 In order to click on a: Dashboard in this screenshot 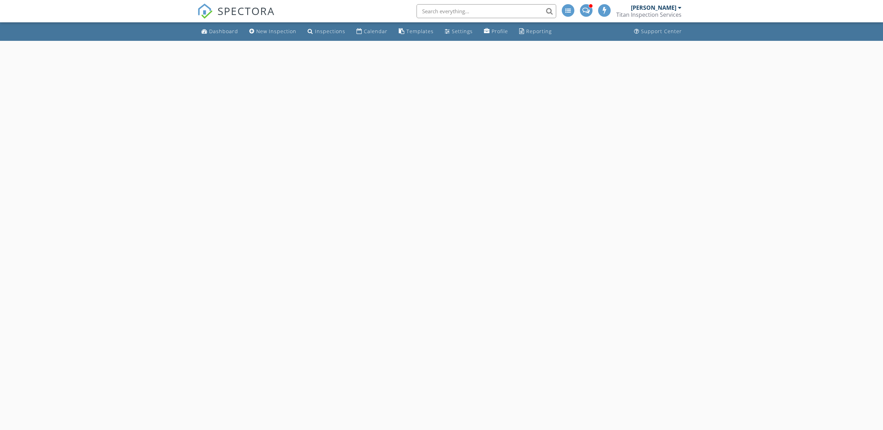, I will do `click(220, 31)`.